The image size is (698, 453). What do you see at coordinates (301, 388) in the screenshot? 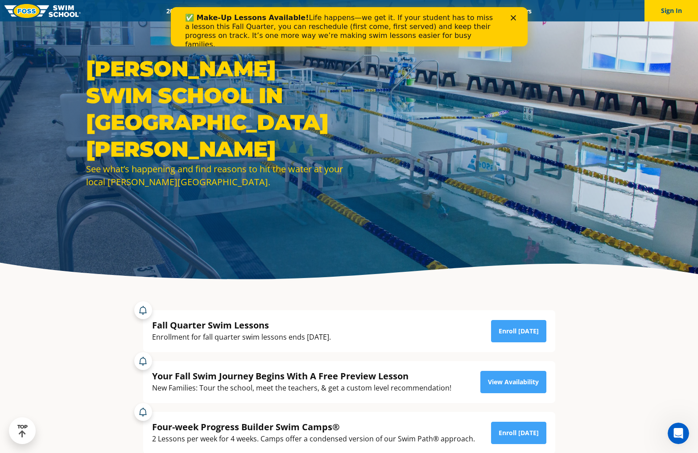
I see `div: New Families: Tour the school, meet the teachers, & get a custom level recommendation!` at bounding box center [301, 388].